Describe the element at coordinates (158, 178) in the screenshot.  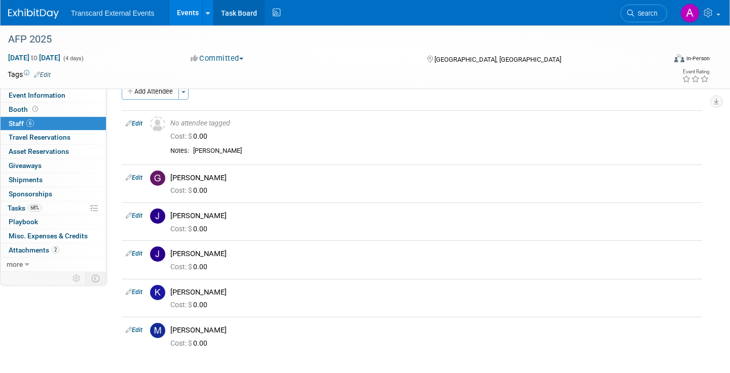
I see `img: G.jpg` at that location.